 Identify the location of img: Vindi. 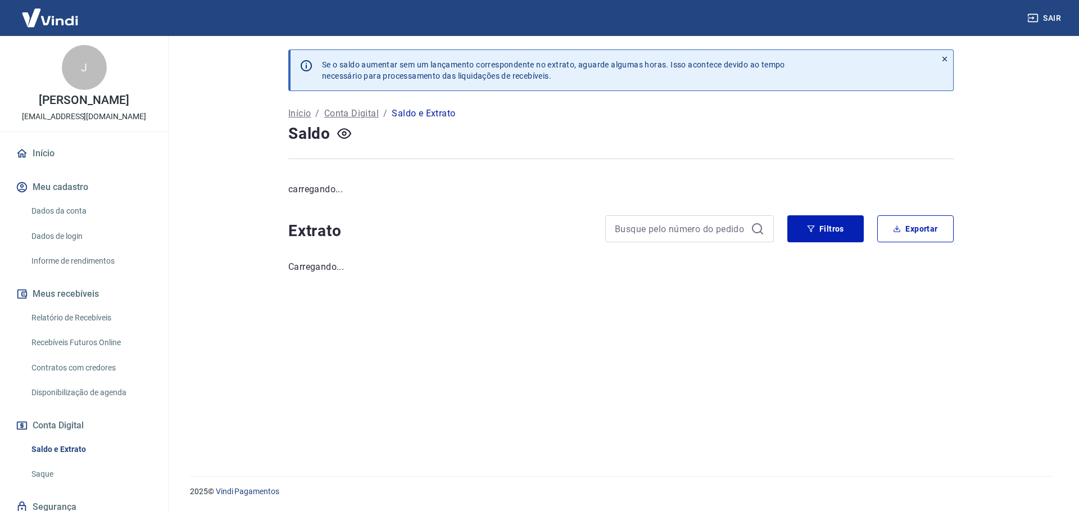
(50, 17).